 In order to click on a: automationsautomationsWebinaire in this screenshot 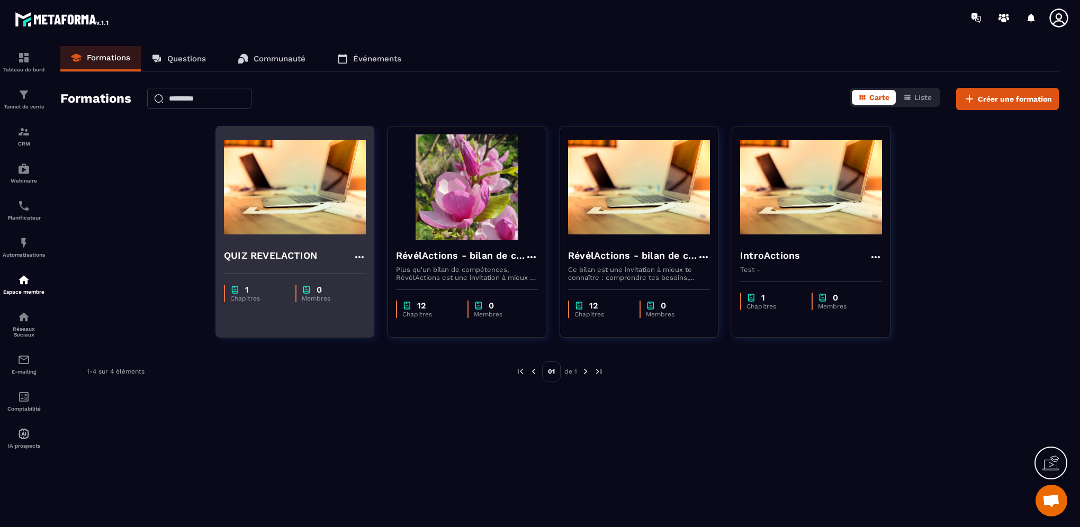, I will do `click(24, 173)`.